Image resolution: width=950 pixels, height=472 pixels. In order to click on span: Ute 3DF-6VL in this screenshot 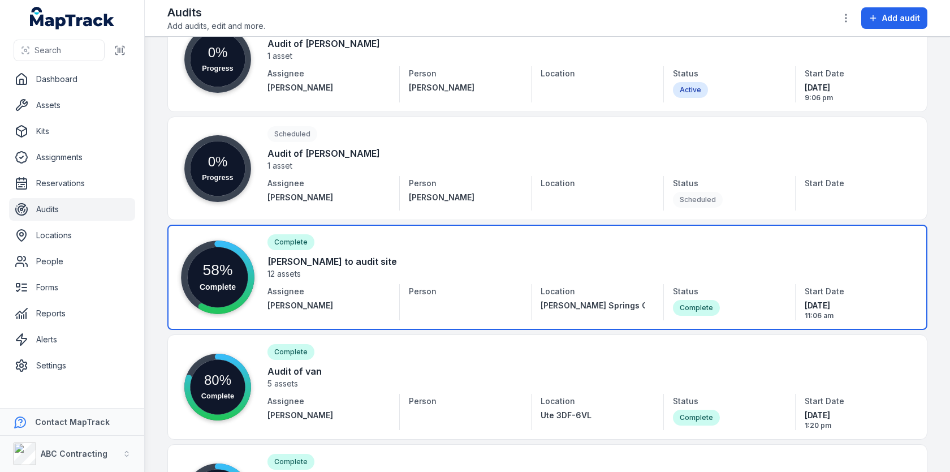, I will do `click(566, 414)`.